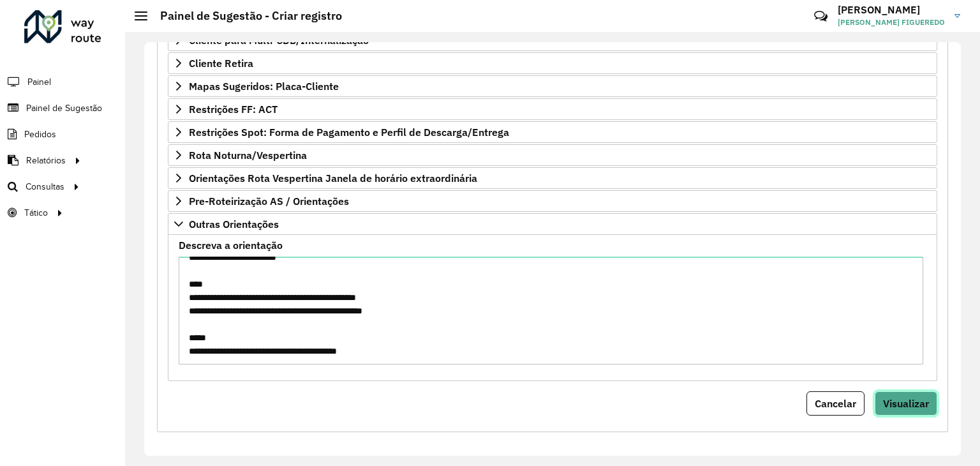  Describe the element at coordinates (906, 403) in the screenshot. I see `span: Visualizar` at that location.